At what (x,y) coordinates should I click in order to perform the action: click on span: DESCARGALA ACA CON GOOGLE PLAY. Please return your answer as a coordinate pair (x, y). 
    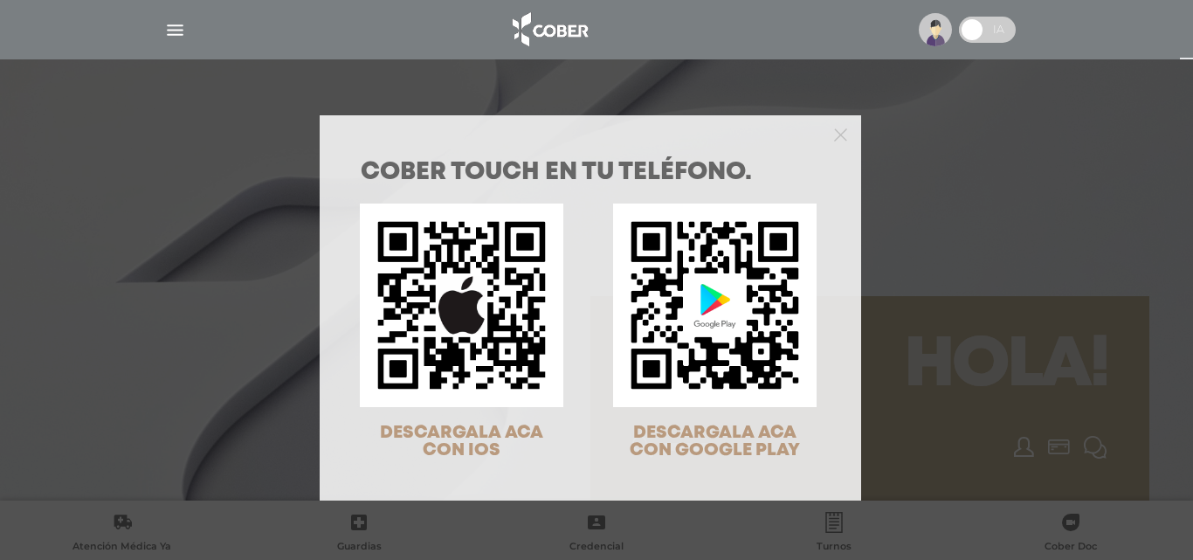
    Looking at the image, I should click on (714, 441).